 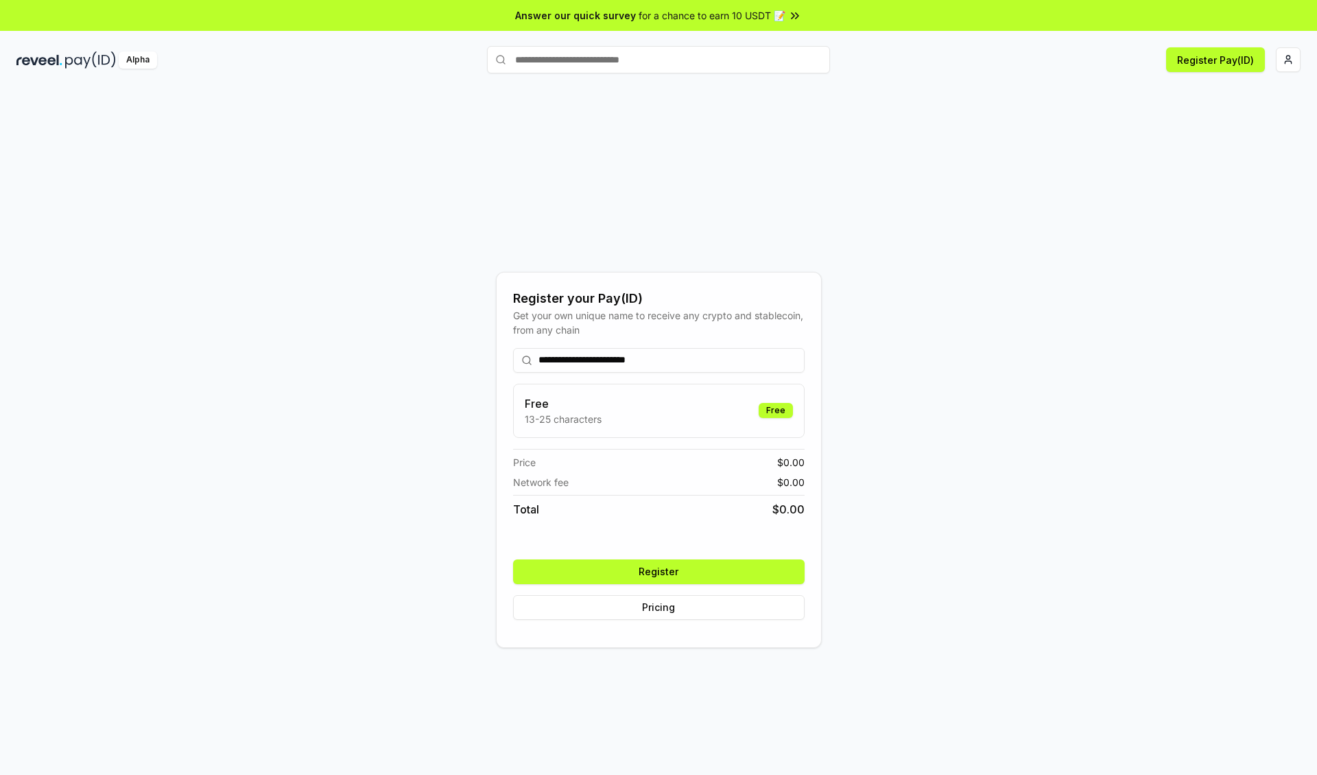 What do you see at coordinates (1216, 60) in the screenshot?
I see `button: Register Pay(ID)` at bounding box center [1216, 60].